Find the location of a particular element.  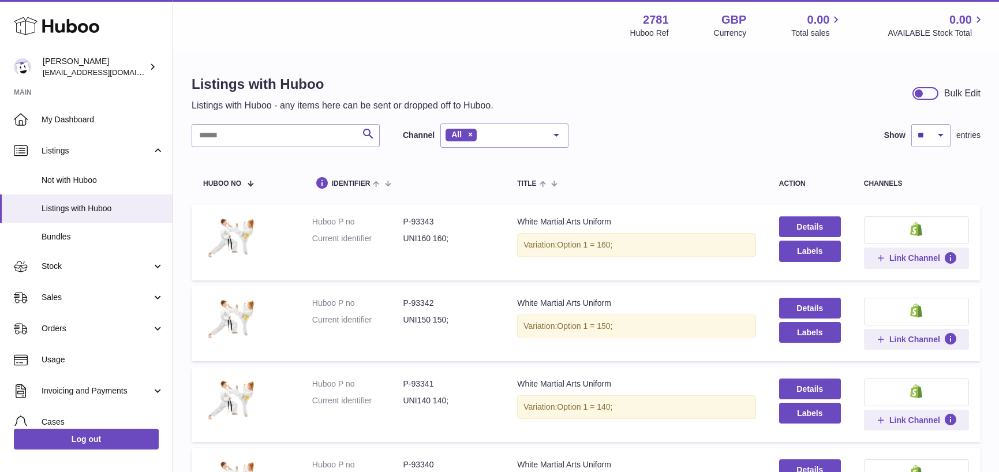

dd: P-93343 is located at coordinates (449, 222).